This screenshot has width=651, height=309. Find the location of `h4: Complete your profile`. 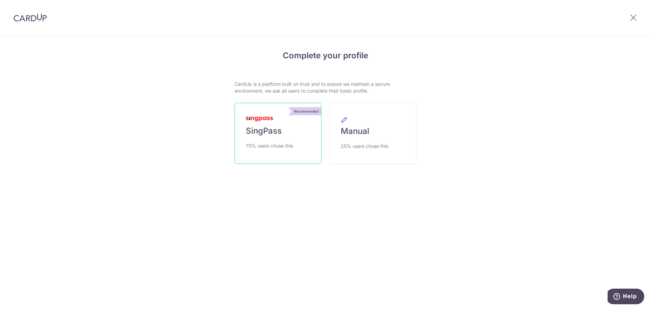

h4: Complete your profile is located at coordinates (325, 56).